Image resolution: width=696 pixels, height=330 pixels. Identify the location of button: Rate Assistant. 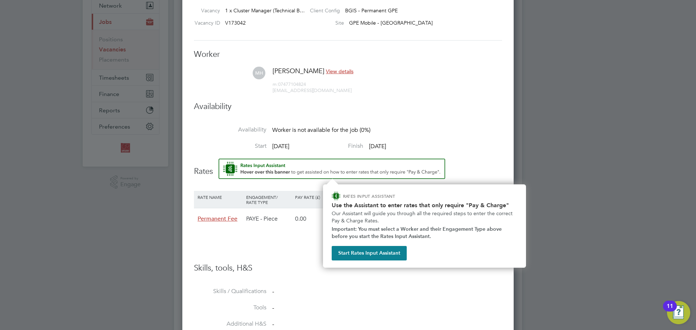
(332, 169).